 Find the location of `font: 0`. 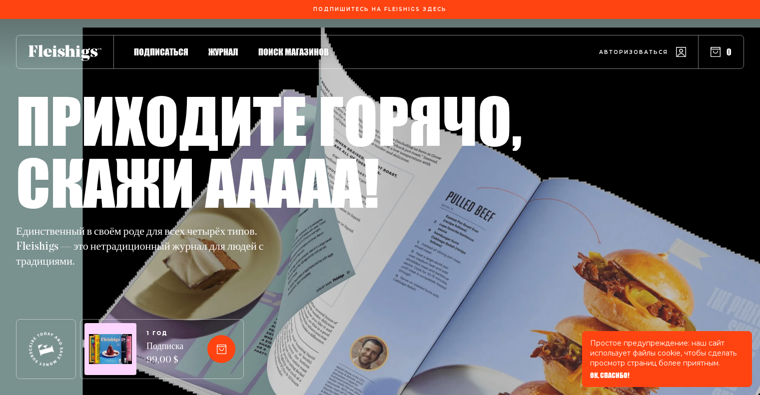

font: 0 is located at coordinates (729, 51).